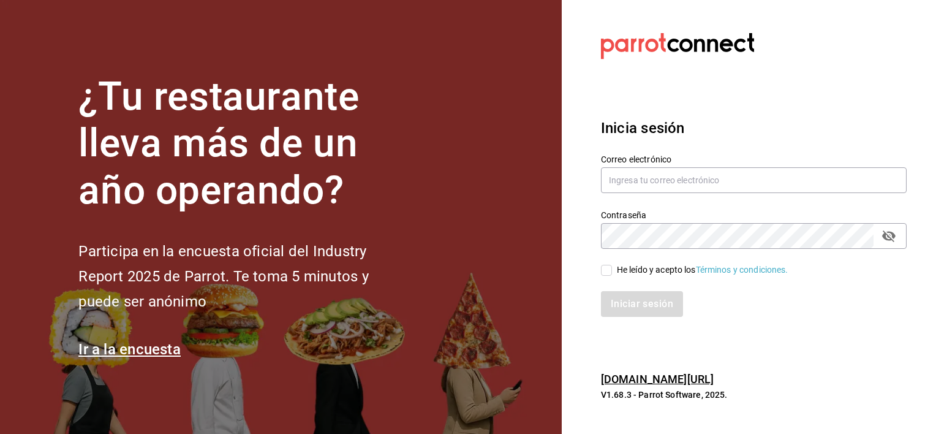  Describe the element at coordinates (889, 236) in the screenshot. I see `button: passwordField` at that location.